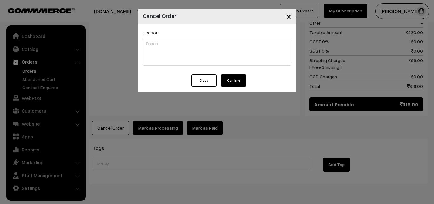 Image resolution: width=434 pixels, height=204 pixels. Describe the element at coordinates (151, 32) in the screenshot. I see `label: Reason` at that location.